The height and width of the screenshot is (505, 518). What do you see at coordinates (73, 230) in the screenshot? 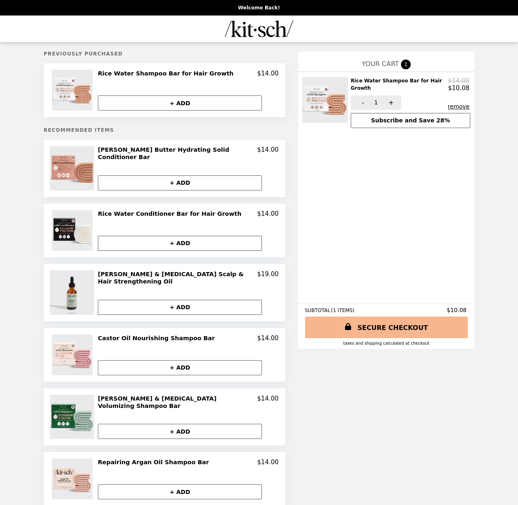
I see `img: Rice Water Conditioner Bar for Hair Growth` at bounding box center [73, 230].